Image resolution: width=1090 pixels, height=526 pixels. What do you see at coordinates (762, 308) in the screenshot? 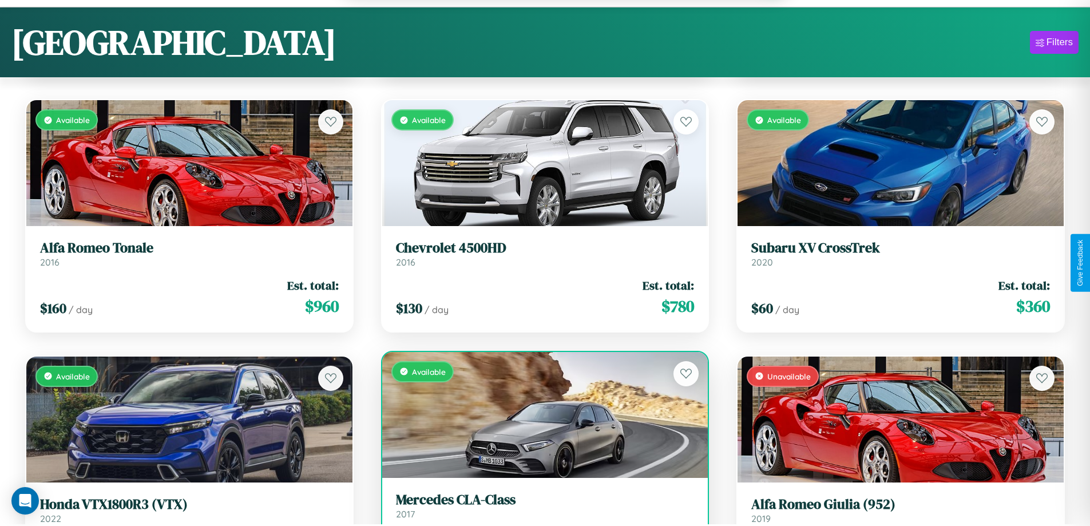
I see `span: $ 60` at bounding box center [762, 308].